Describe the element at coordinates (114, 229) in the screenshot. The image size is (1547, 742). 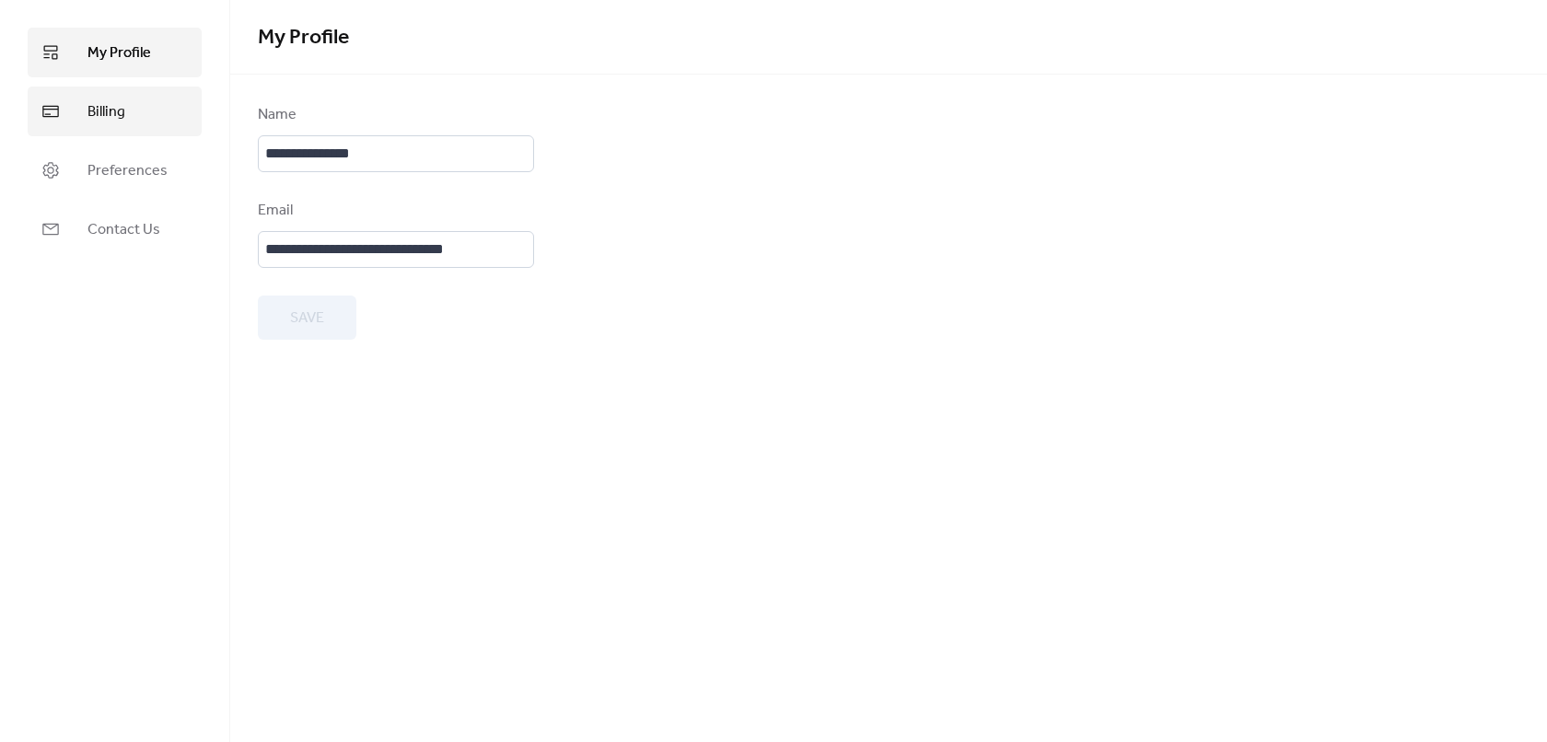
I see `a: Contact Us` at that location.